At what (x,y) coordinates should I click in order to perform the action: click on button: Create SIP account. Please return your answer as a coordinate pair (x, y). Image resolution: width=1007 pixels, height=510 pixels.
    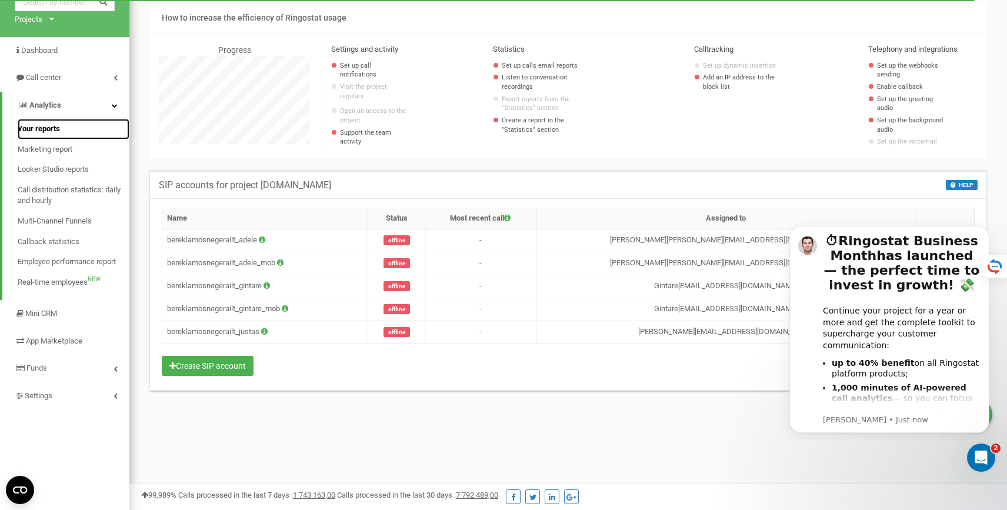
    Looking at the image, I should click on (208, 366).